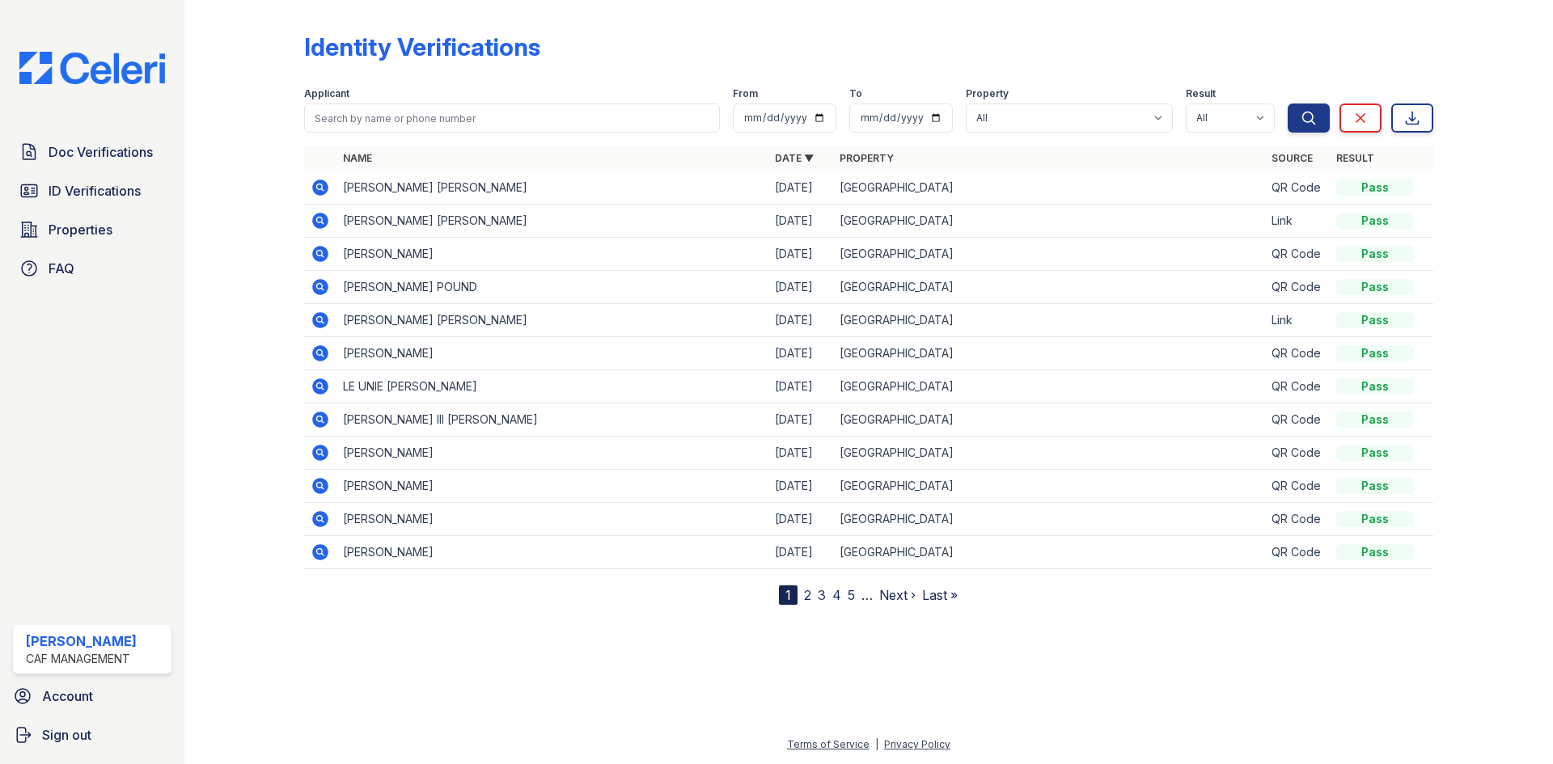 Image resolution: width=1553 pixels, height=764 pixels. Describe the element at coordinates (866, 158) in the screenshot. I see `a: Property` at that location.